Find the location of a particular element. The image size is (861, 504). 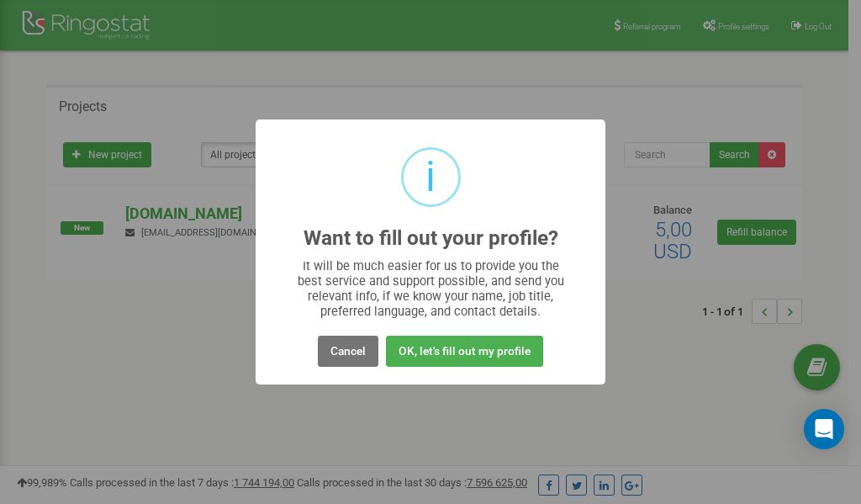

div: Open Intercom Messenger is located at coordinates (824, 429).